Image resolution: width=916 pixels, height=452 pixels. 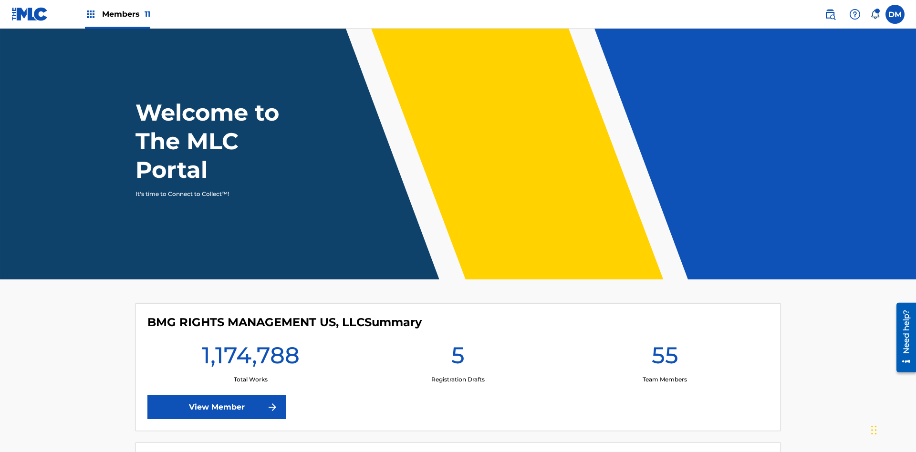 What do you see at coordinates (30, 14) in the screenshot?
I see `img: MLC Logo` at bounding box center [30, 14].